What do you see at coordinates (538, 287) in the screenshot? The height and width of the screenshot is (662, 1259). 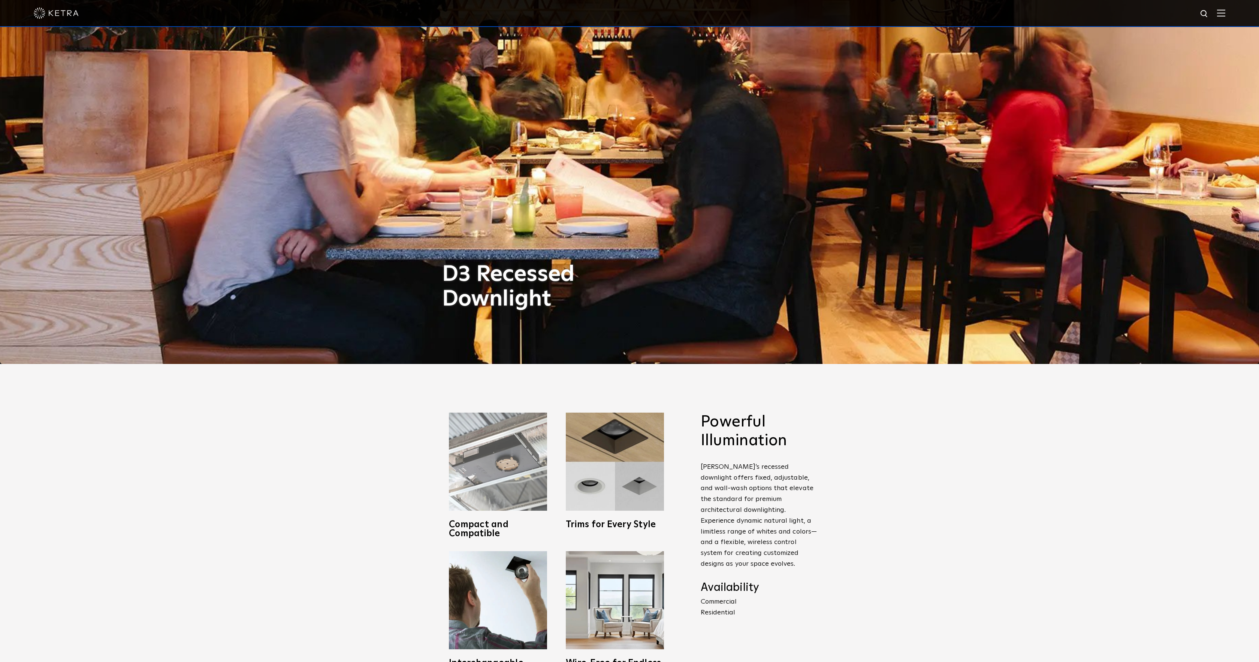 I see `h1: D3 Recessed Downlight` at bounding box center [538, 287].